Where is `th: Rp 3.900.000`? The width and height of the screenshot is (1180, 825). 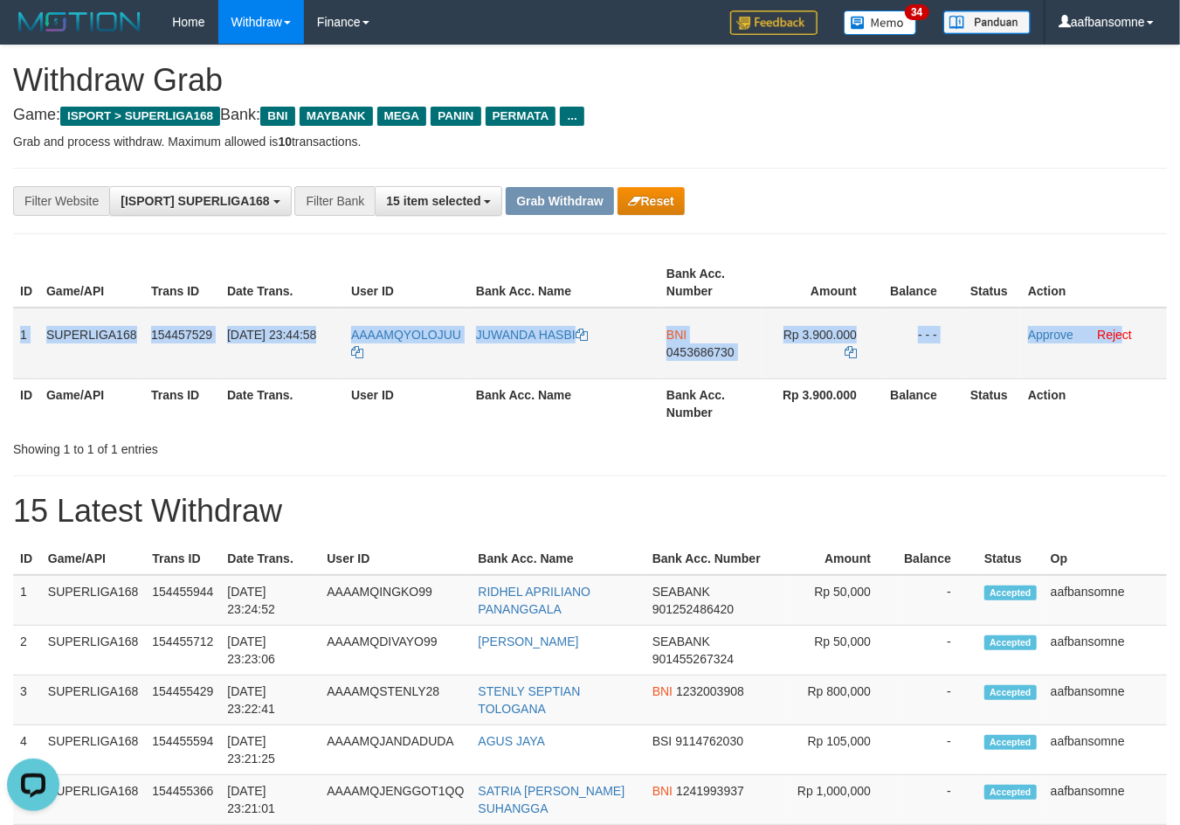 th: Rp 3.900.000 is located at coordinates (822, 403).